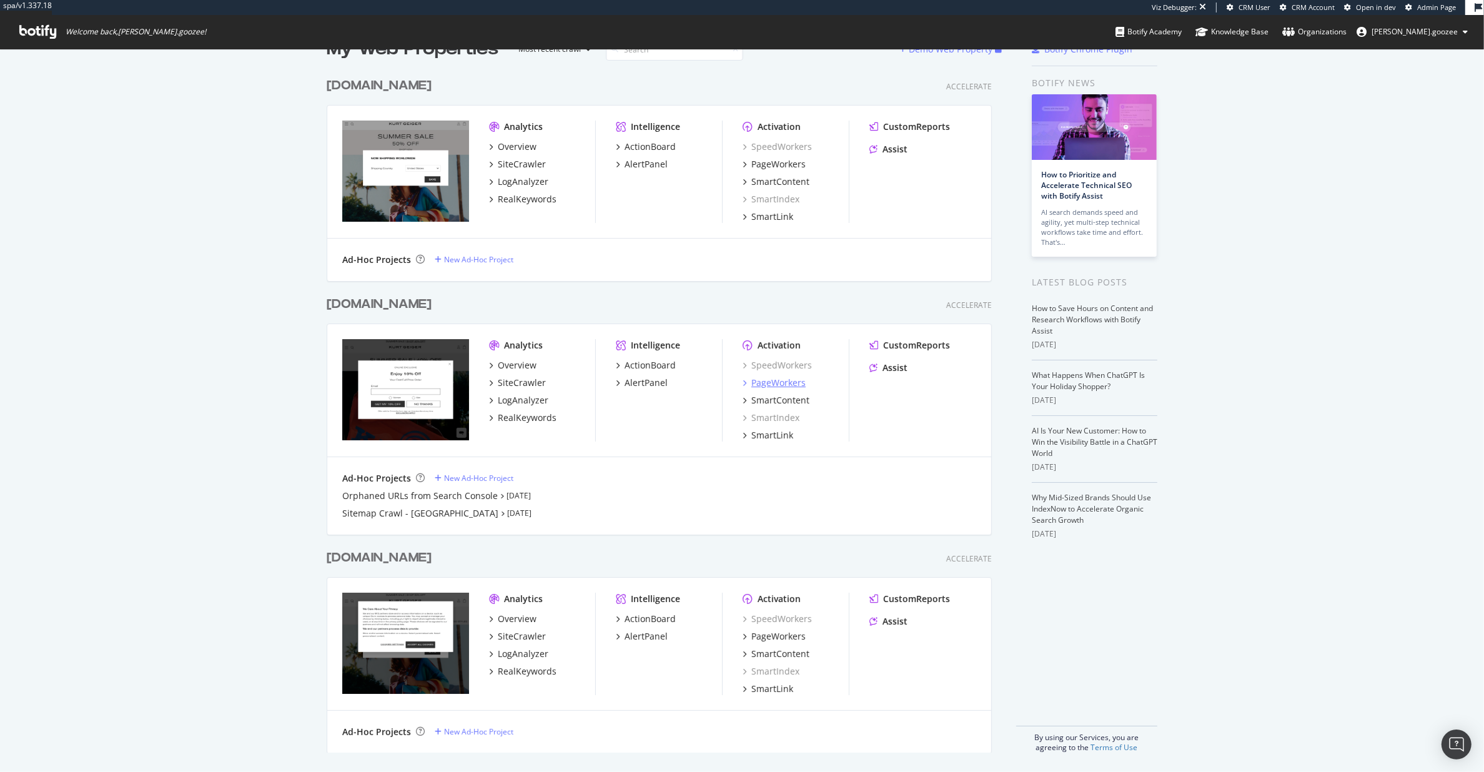  I want to click on div: Botify Chrome Plugin, so click(1088, 49).